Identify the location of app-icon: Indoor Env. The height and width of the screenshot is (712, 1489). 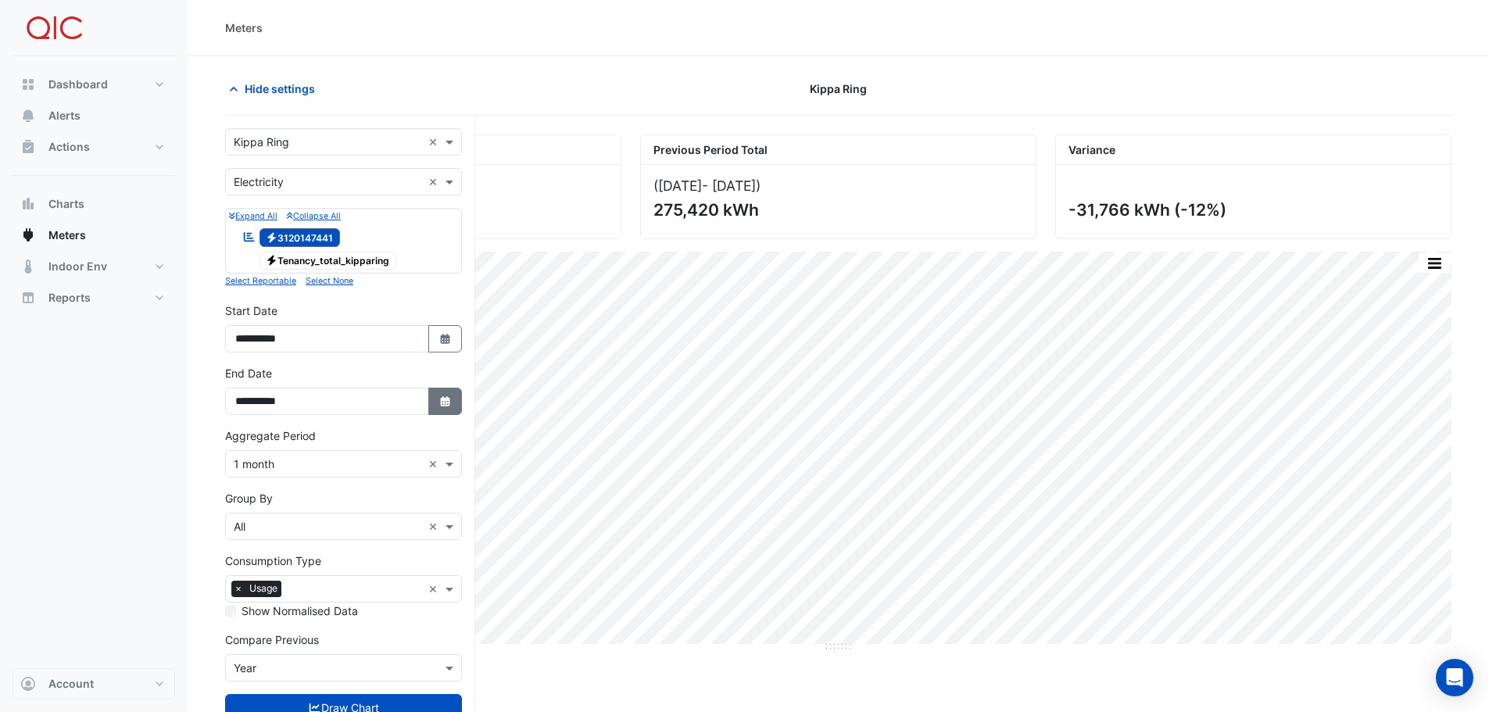
(28, 266).